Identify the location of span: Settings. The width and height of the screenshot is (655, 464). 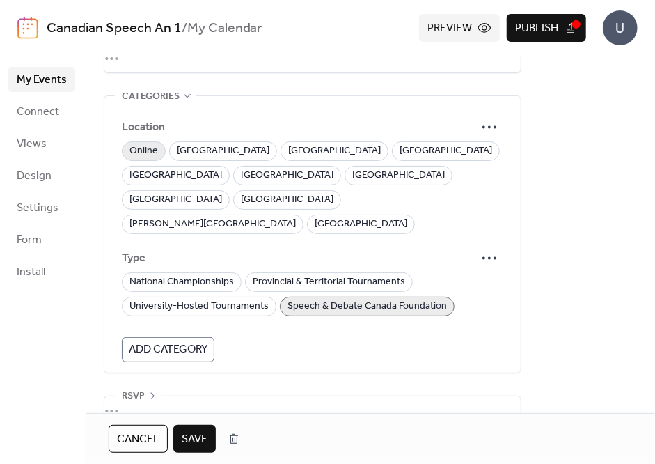
(38, 208).